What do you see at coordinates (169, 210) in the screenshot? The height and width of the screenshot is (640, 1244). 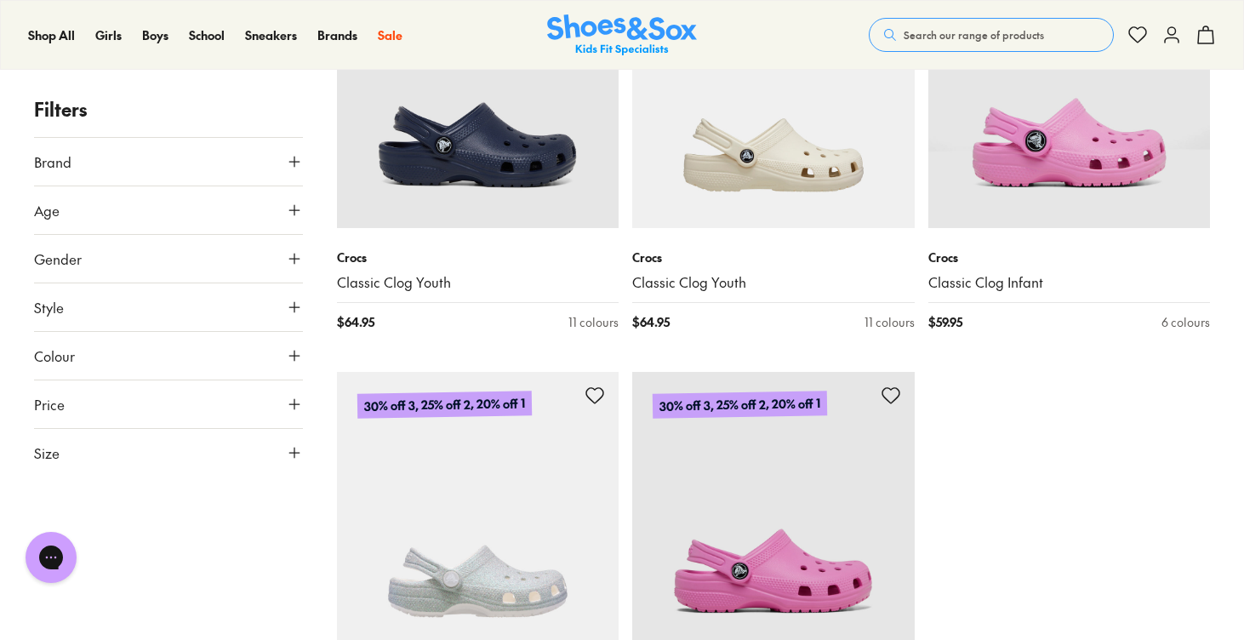 I see `button: Age` at bounding box center [169, 210].